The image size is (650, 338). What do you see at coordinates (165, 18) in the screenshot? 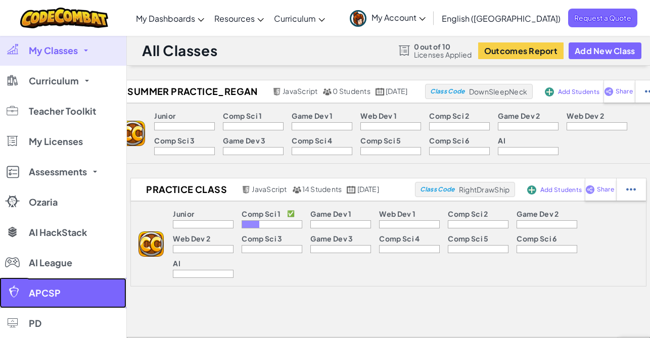
I see `span: My Dashboards` at bounding box center [165, 18].